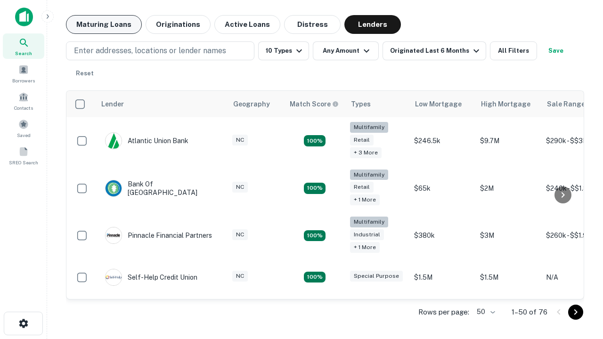 The width and height of the screenshot is (603, 339). Describe the element at coordinates (150, 51) in the screenshot. I see `p: Enter addresses, locations or lender names` at that location.